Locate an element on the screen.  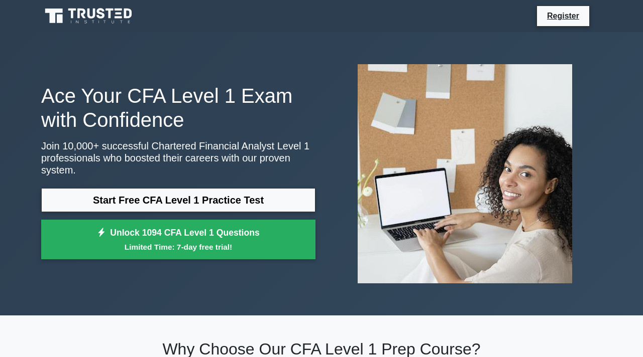
a: Start Free CFA Level 1 Practice Test is located at coordinates (178, 200).